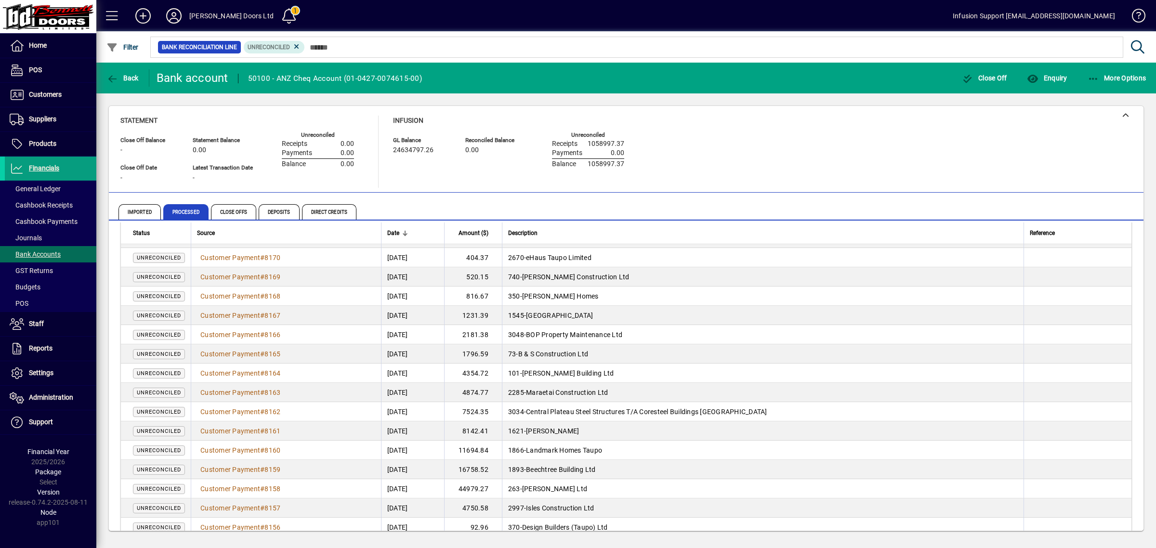 This screenshot has height=548, width=1156. I want to click on button: Close Off, so click(985, 78).